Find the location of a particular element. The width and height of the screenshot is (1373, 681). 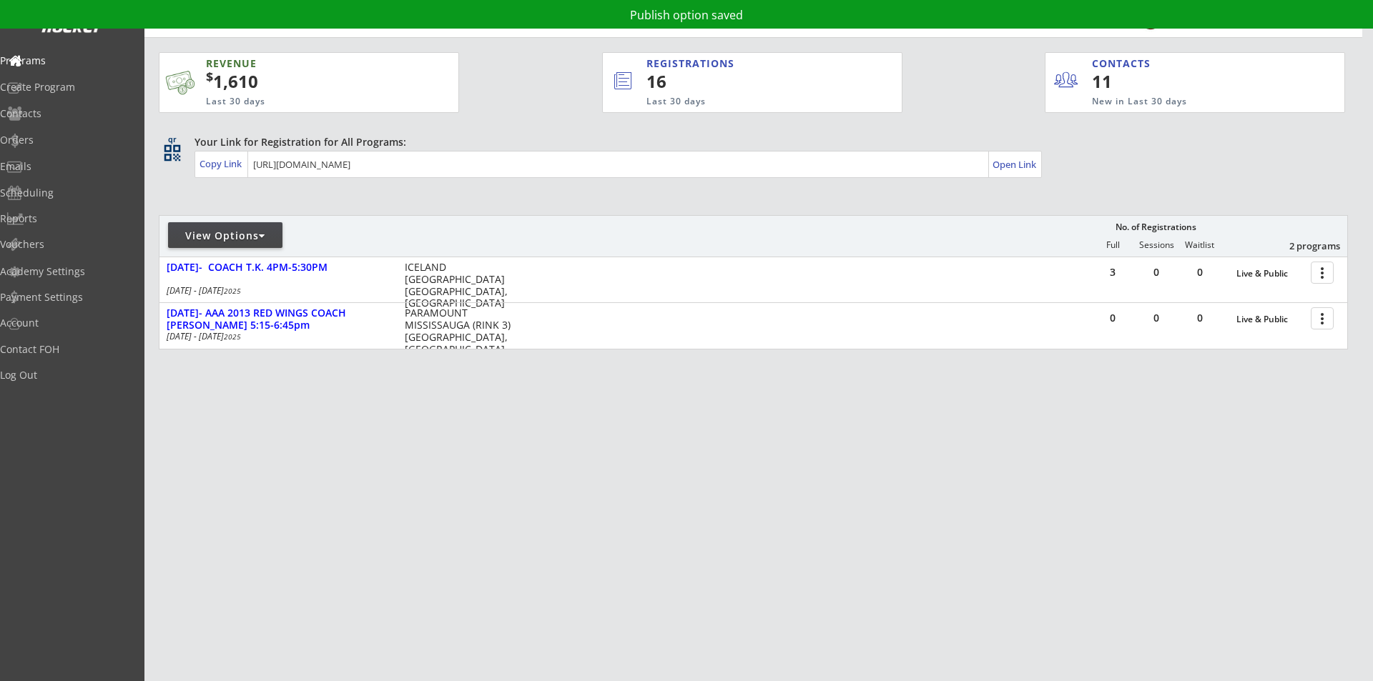

a: Open Link is located at coordinates (1015, 164).